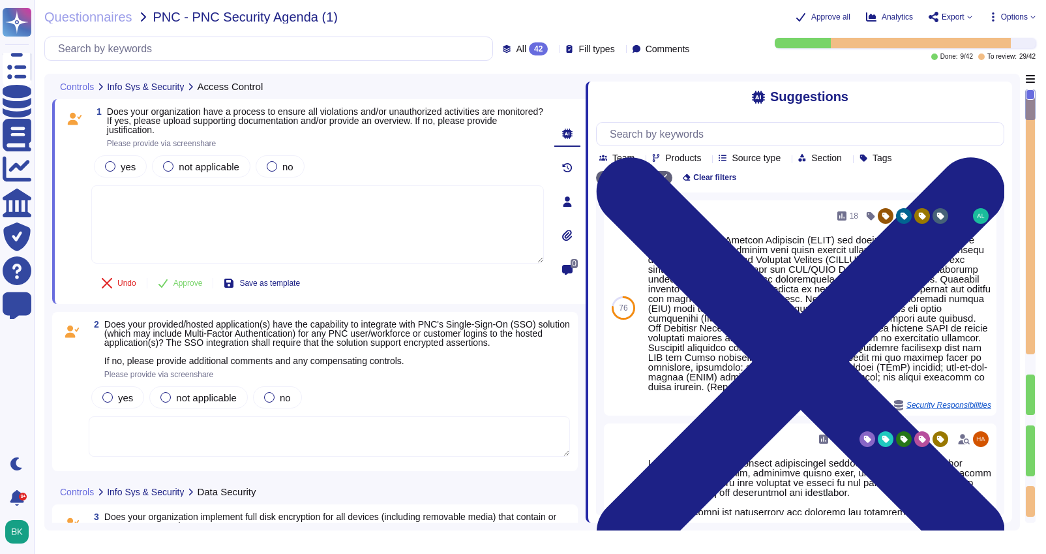 The image size is (1046, 554). I want to click on span: Does your organization have a process to ensure all violations and/or unauthorized activities are..., so click(325, 121).